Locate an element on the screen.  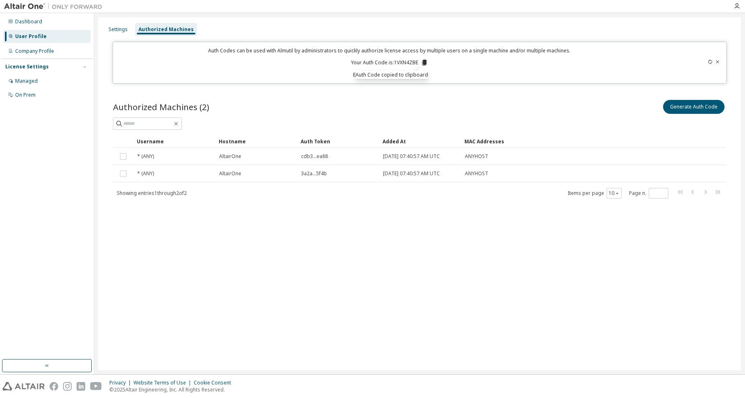
div: User Profile is located at coordinates (31, 36).